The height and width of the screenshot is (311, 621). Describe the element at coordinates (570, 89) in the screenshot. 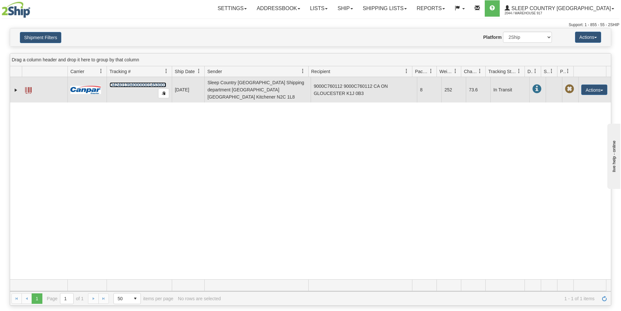

I see `span: Pickup Not Assigned` at that location.